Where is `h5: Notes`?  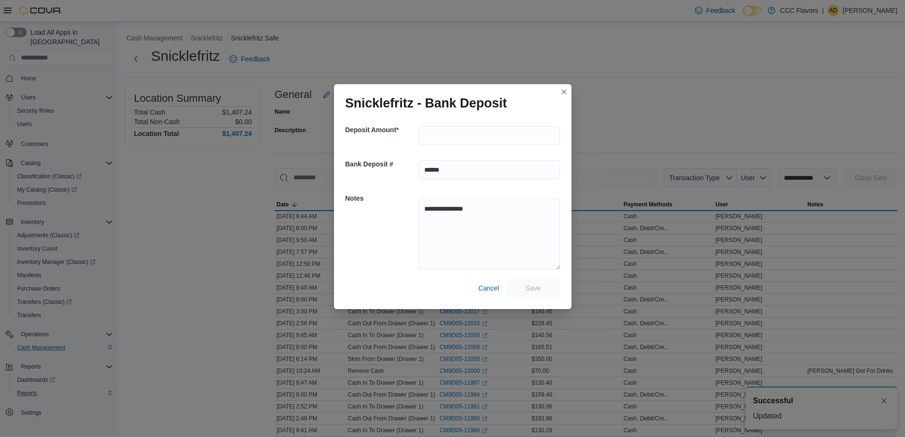 h5: Notes is located at coordinates (381, 198).